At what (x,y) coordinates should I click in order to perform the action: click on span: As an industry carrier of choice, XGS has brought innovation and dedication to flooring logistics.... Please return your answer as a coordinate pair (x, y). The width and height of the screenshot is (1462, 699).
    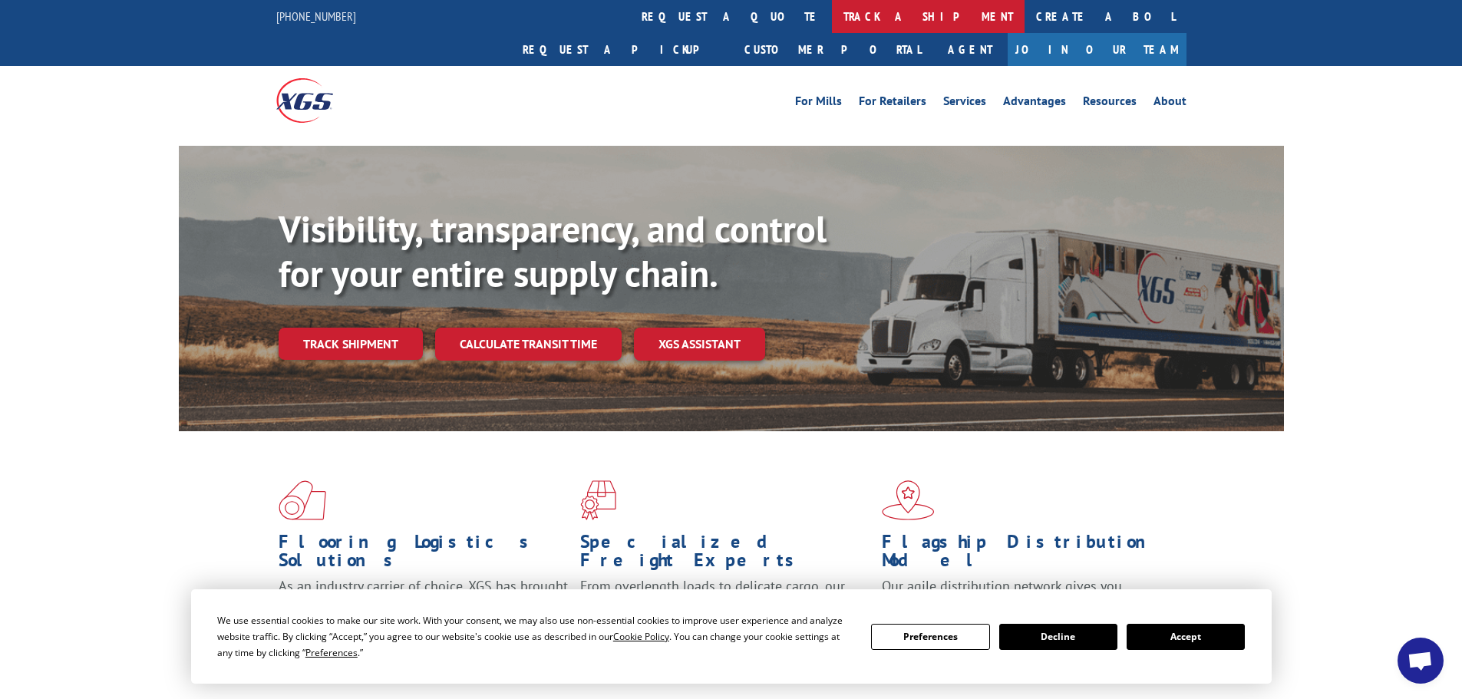
    Looking at the image, I should click on (423, 604).